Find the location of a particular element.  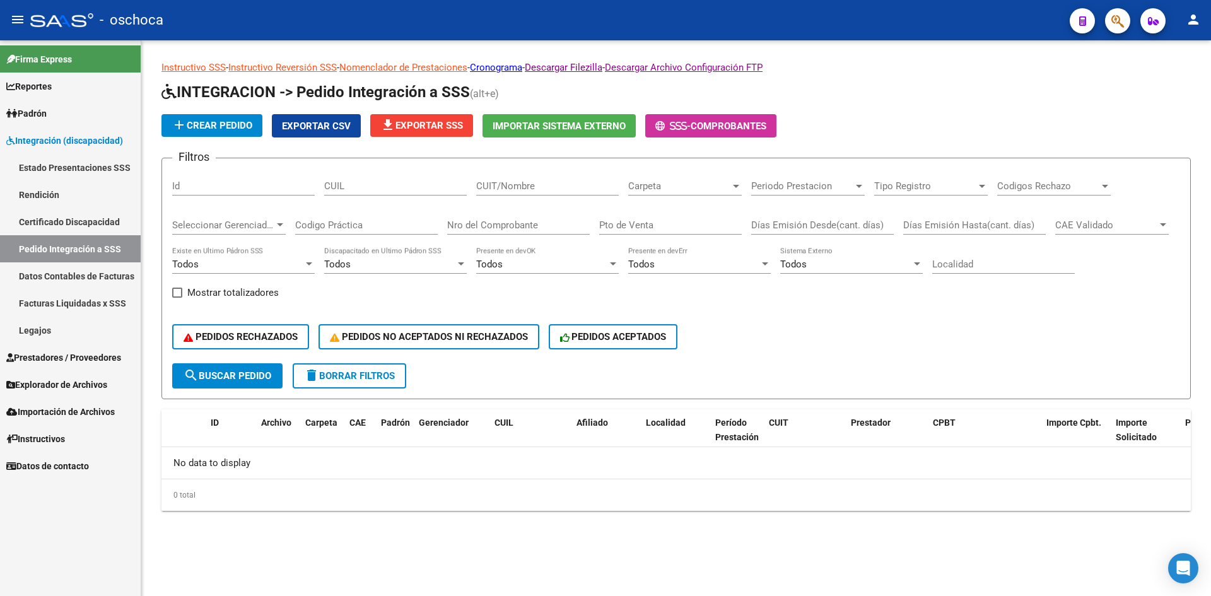

span: Importar Sistema Externo is located at coordinates (559, 126).